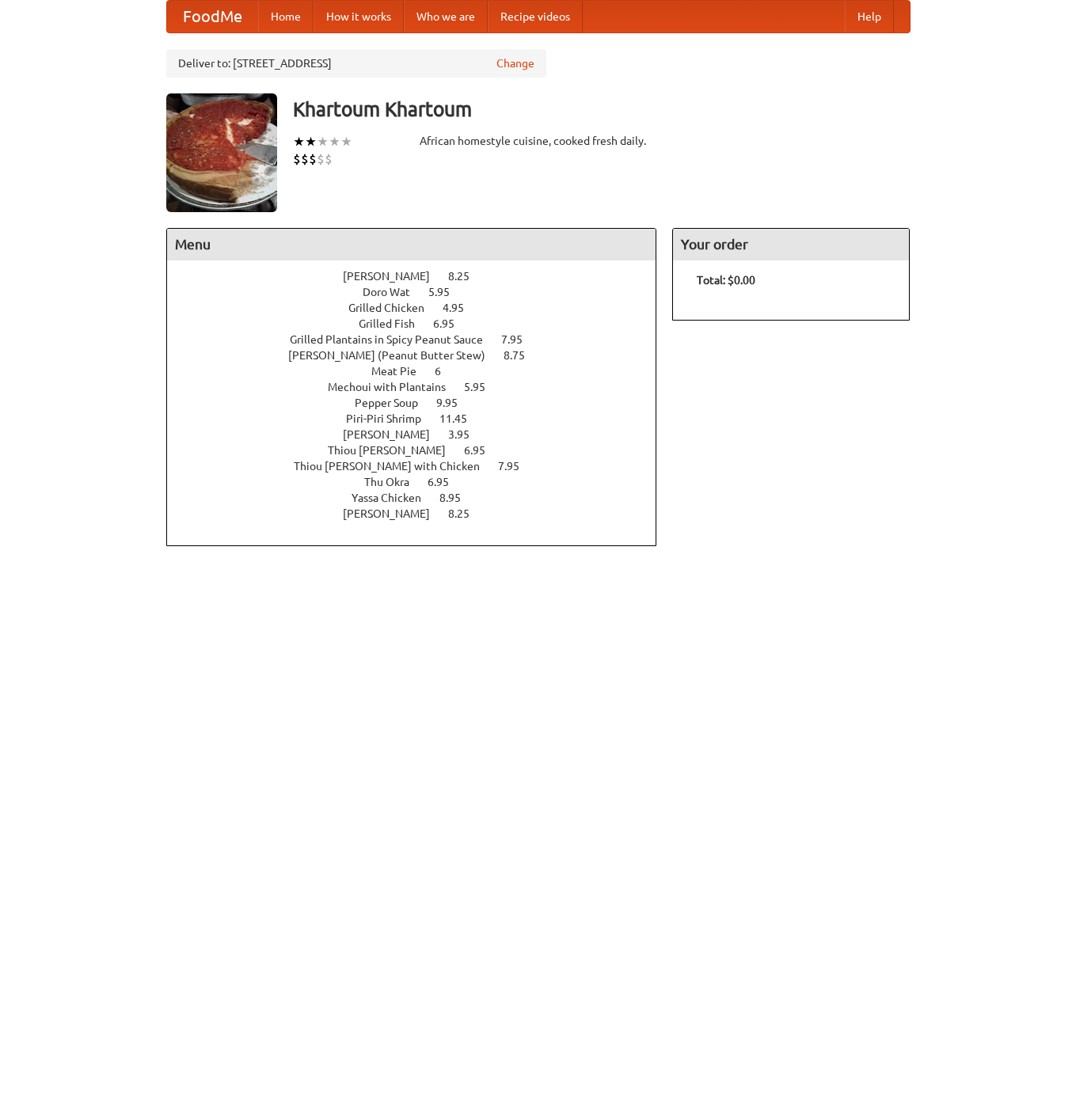 Image resolution: width=1076 pixels, height=1120 pixels. I want to click on a: FoodMe, so click(212, 16).